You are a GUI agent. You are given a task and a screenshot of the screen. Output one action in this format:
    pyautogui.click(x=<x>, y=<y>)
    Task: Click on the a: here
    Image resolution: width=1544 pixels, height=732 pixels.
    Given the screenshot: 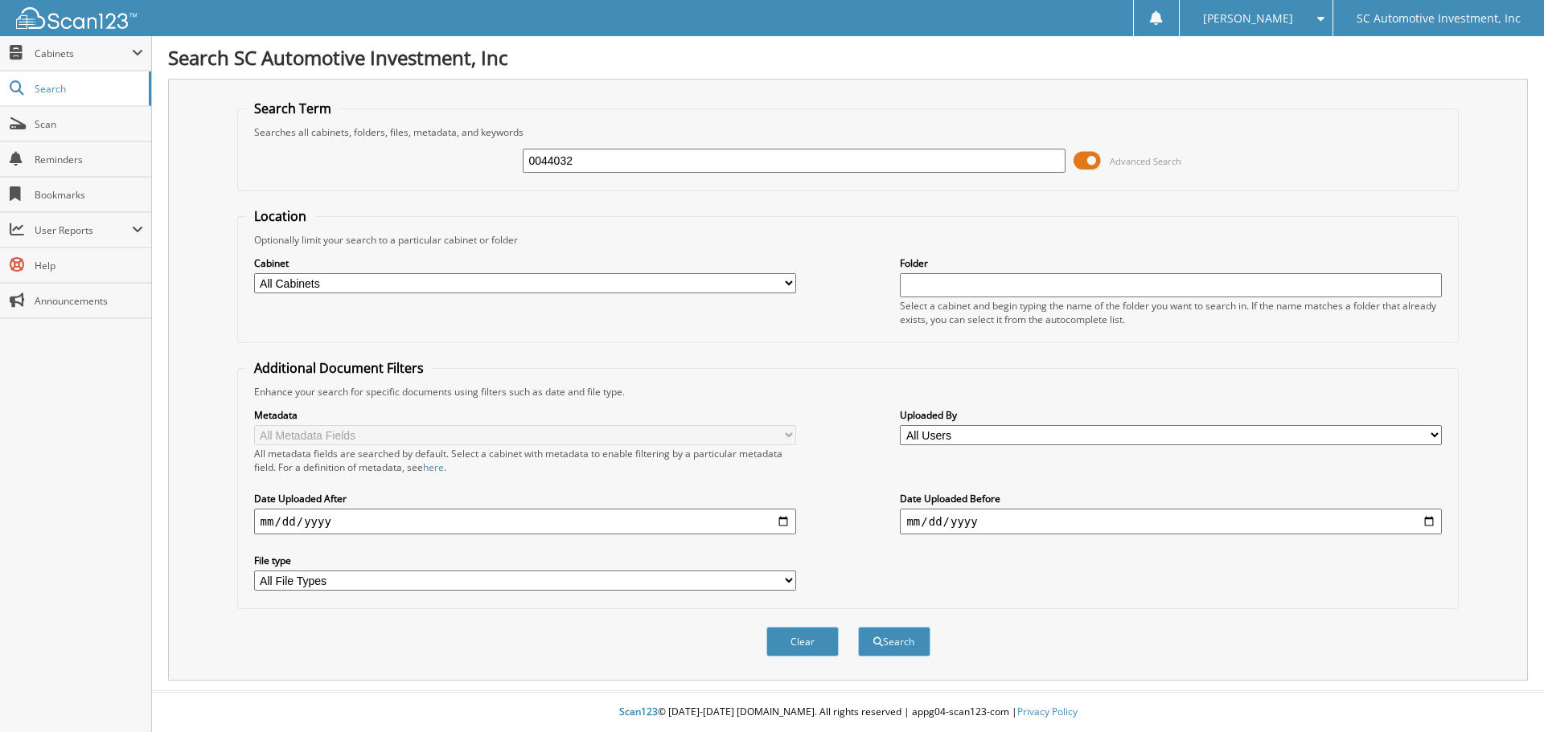 What is the action you would take?
    pyautogui.click(x=433, y=467)
    